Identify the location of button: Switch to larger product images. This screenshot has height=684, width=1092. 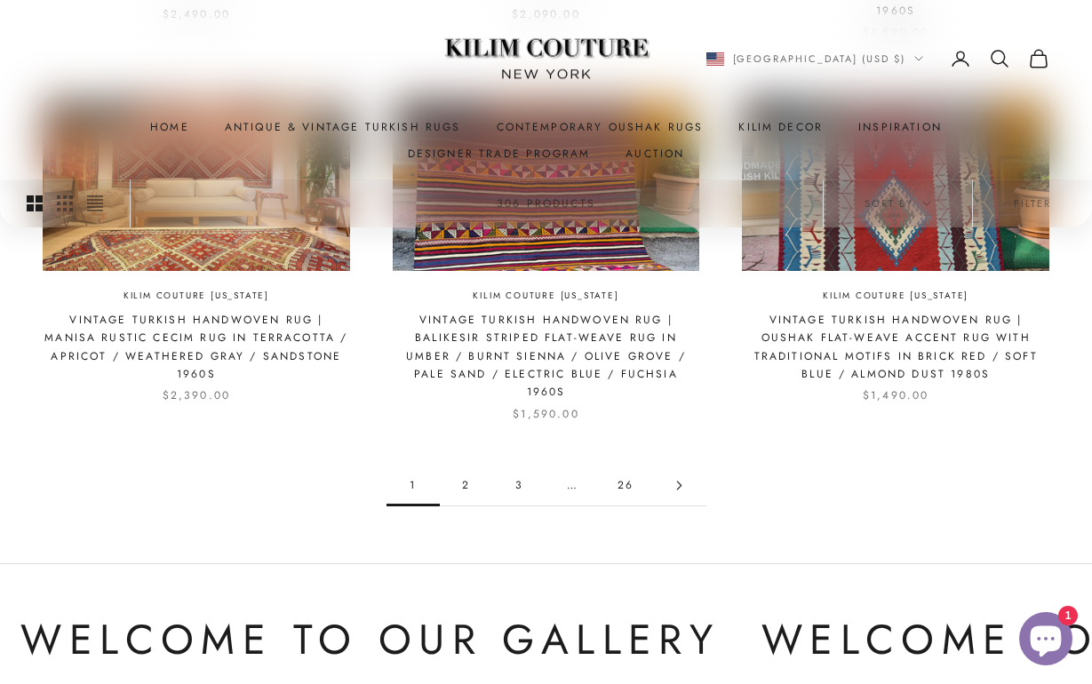
(35, 204).